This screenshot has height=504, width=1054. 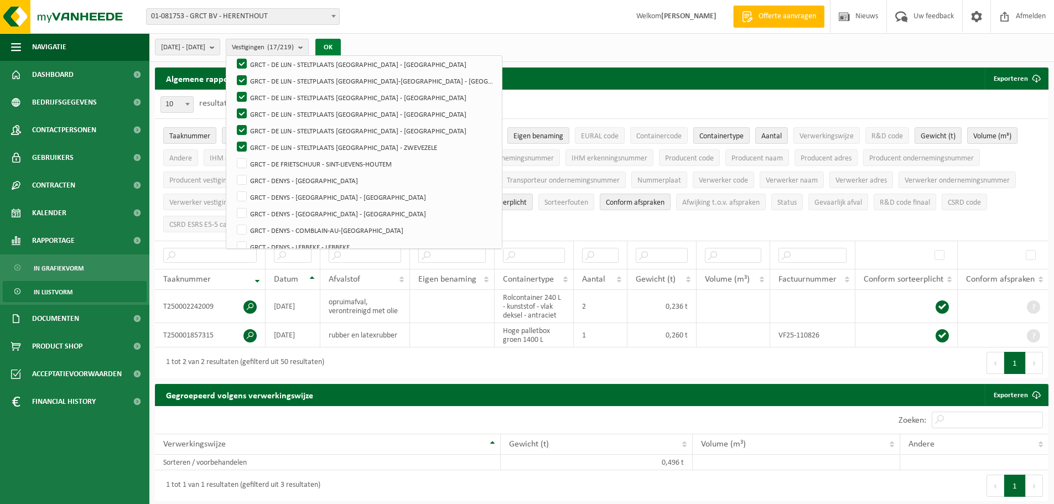 I want to click on span: IHM ondernemingsnummer, so click(x=510, y=158).